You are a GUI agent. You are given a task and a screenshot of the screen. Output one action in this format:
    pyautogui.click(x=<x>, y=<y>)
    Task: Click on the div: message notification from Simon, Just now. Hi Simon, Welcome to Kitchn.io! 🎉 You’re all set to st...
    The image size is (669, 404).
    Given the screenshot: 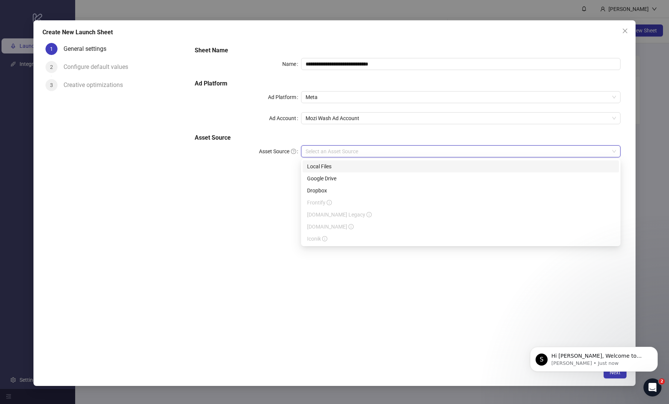 What is the action you would take?
    pyautogui.click(x=75, y=28)
    